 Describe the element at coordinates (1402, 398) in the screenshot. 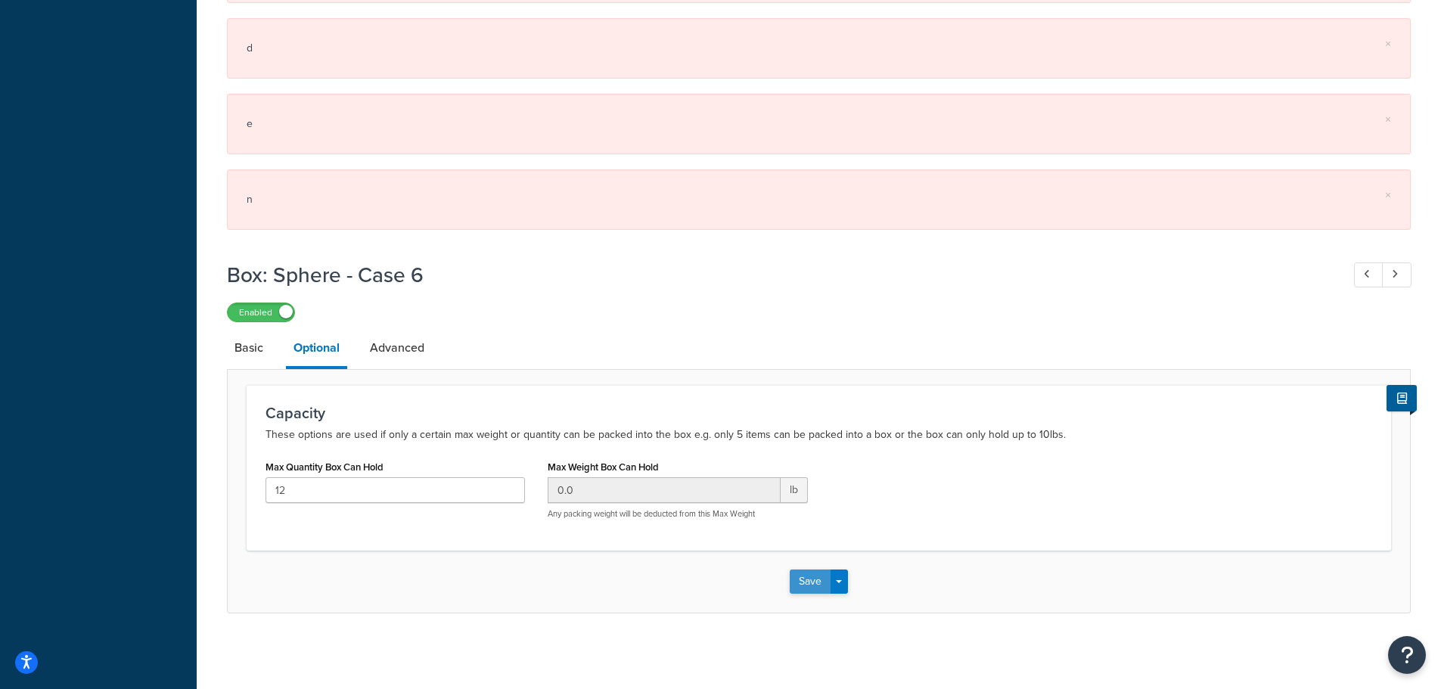

I see `button: Show Help Docs` at that location.